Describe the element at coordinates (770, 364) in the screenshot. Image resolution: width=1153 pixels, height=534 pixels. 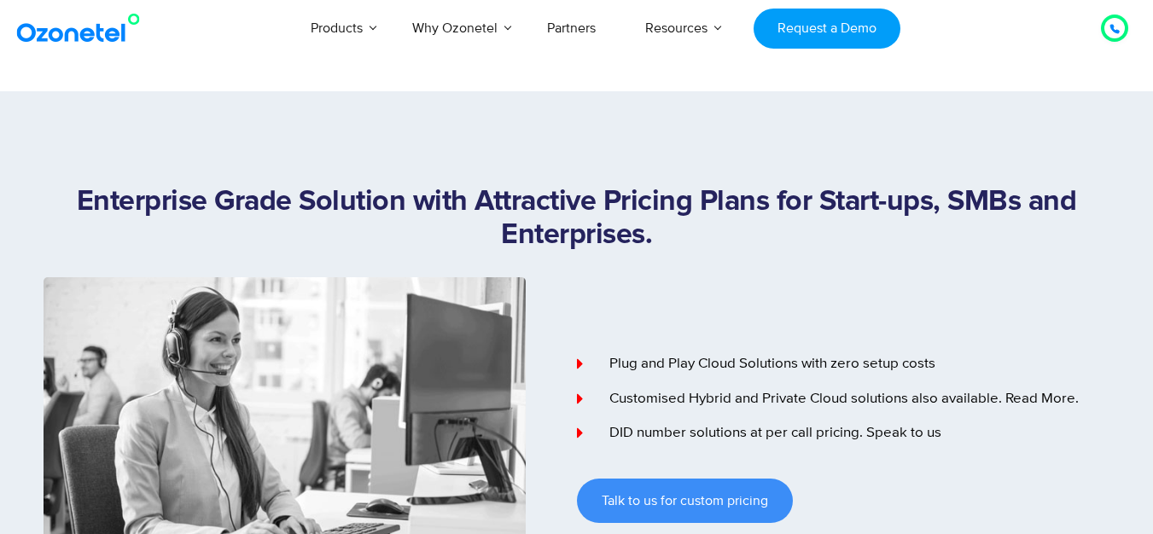
I see `span: Plug and Play Cloud Solutions with zero setup costs` at that location.